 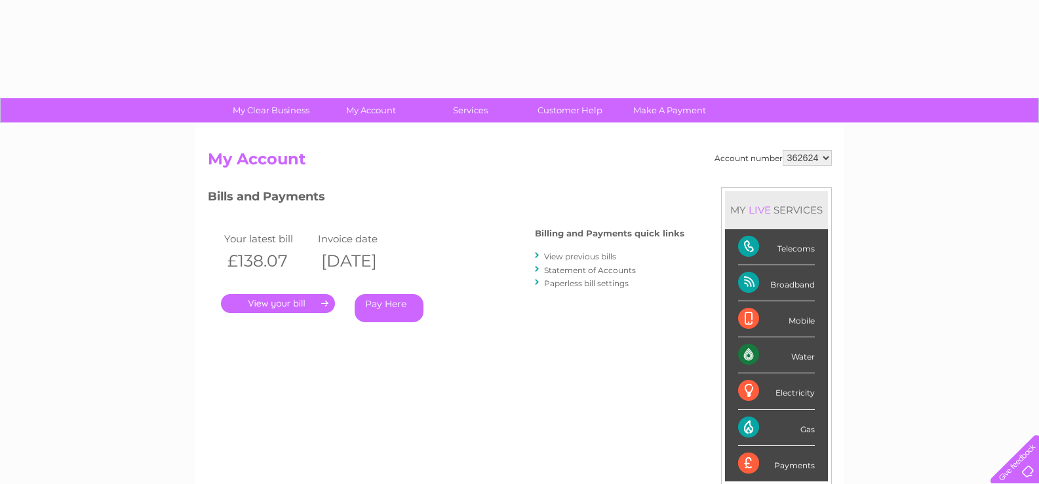 I want to click on h4: Billing and Payments quick links, so click(x=609, y=233).